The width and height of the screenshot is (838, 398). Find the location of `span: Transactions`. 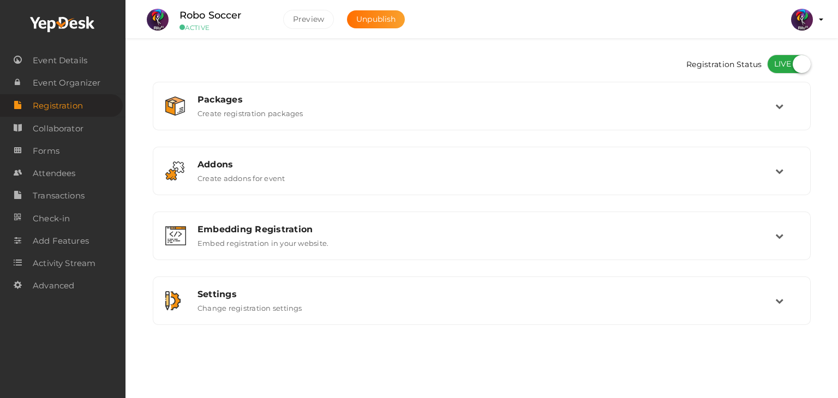

span: Transactions is located at coordinates (58, 196).